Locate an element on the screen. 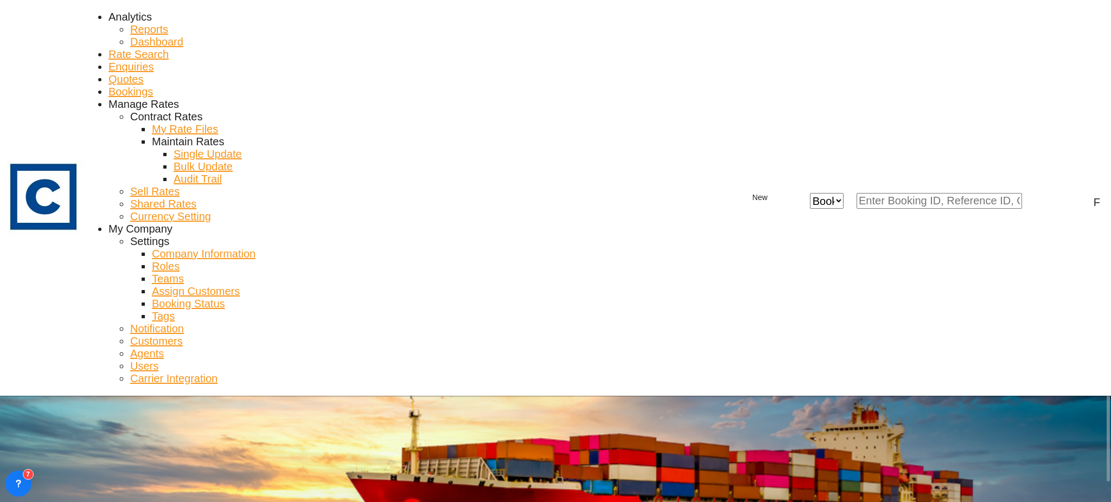 The image size is (1111, 502). span: Currency Setting is located at coordinates (170, 217).